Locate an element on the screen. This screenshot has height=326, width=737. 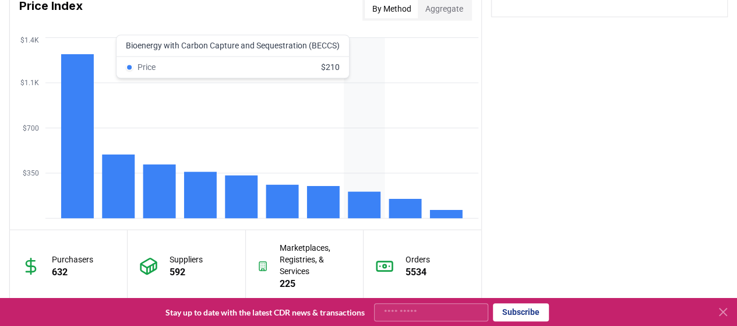
p: 5534 is located at coordinates (418, 271).